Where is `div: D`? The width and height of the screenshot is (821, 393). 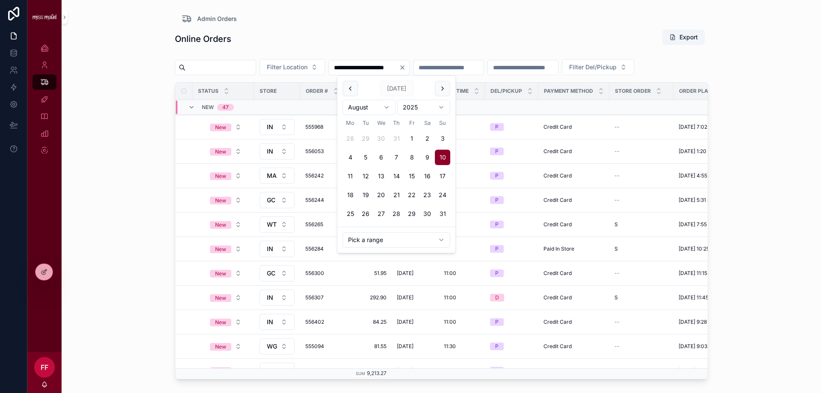
div: D is located at coordinates (497, 298).